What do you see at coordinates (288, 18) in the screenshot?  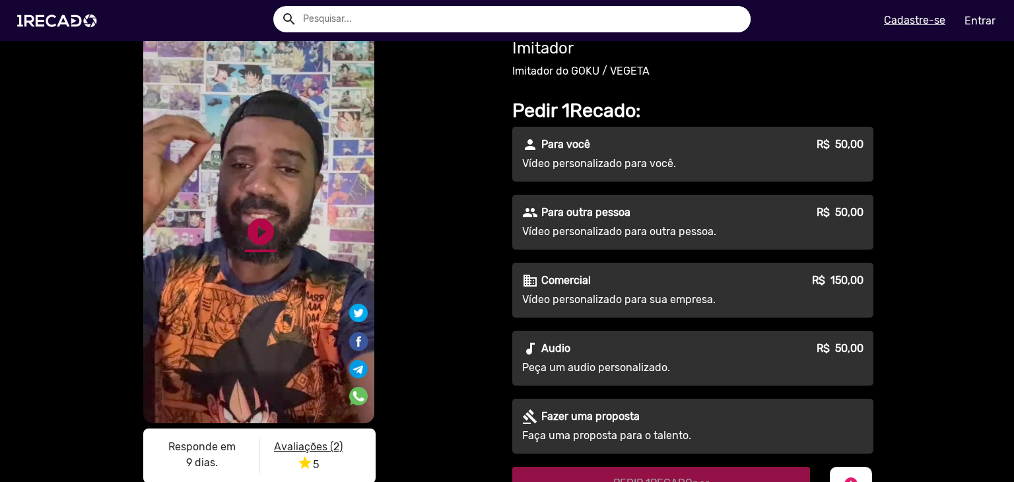 I see `button: Example home icon` at bounding box center [288, 18].